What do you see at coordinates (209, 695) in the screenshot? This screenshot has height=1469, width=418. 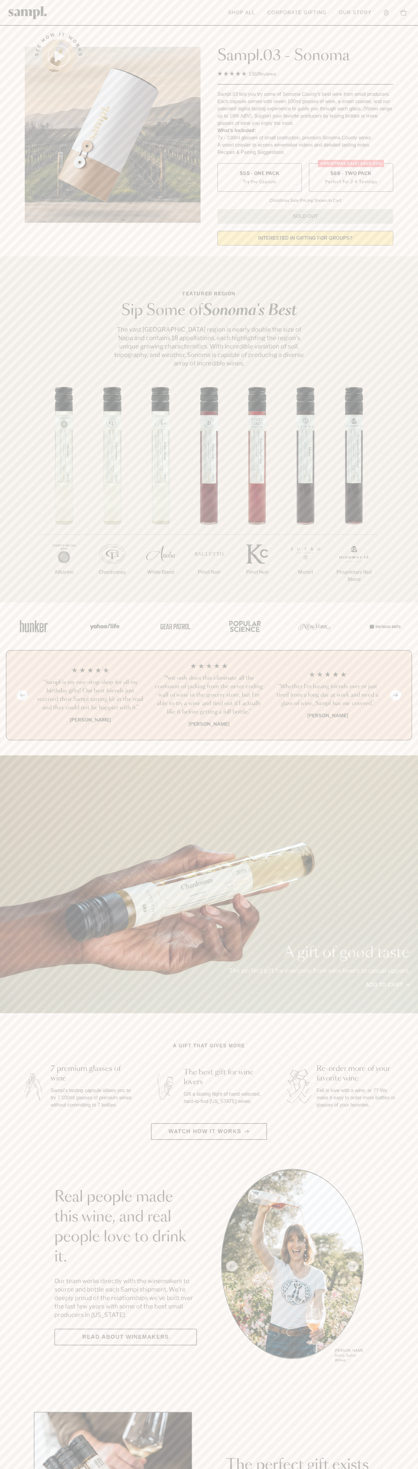 I see `h3: “Not only does this eliminate all the confusion of picking from the never ending wall of wine in ...` at bounding box center [209, 695].